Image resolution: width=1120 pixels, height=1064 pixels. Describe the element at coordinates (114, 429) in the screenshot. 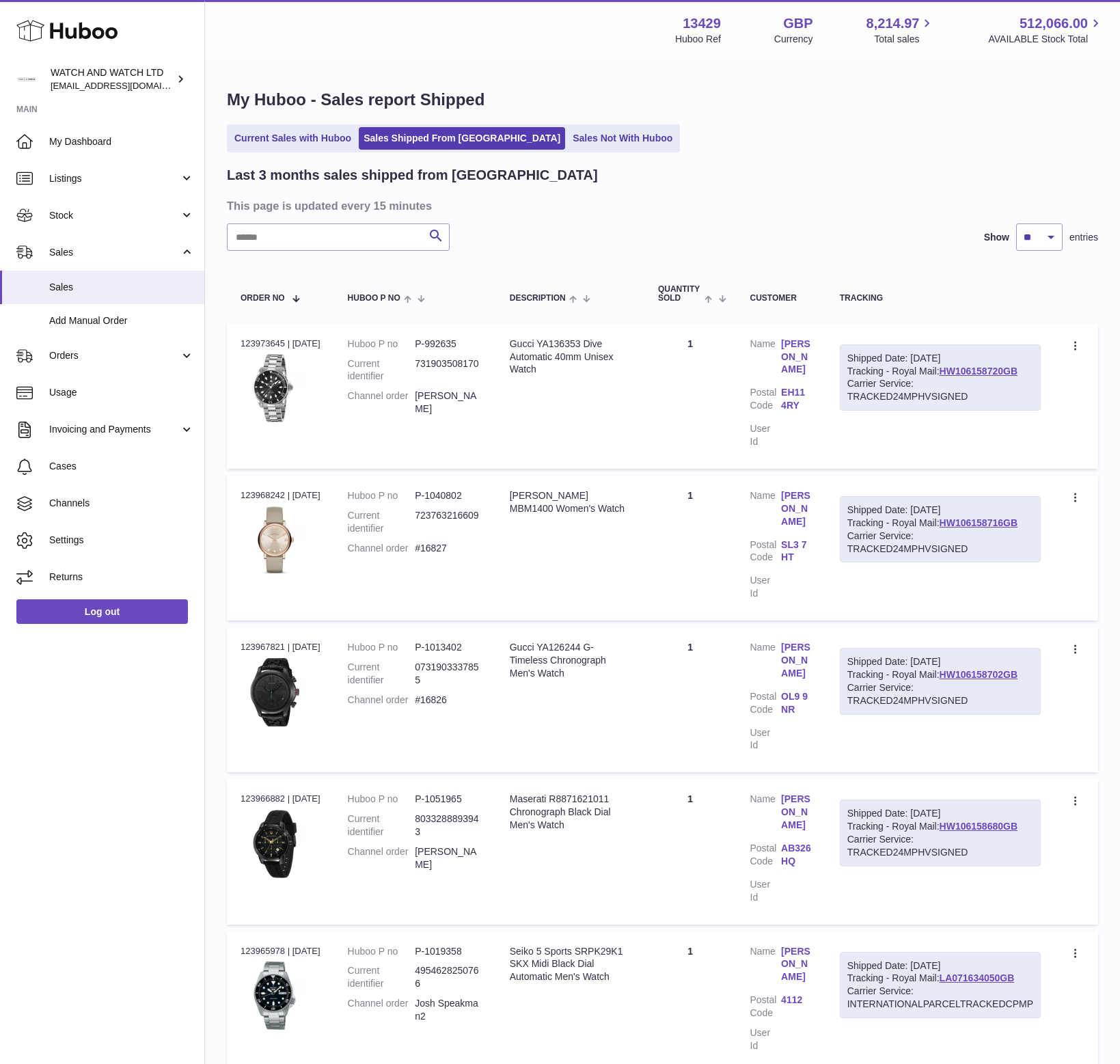

I see `span: Invoicing and Payments` at that location.